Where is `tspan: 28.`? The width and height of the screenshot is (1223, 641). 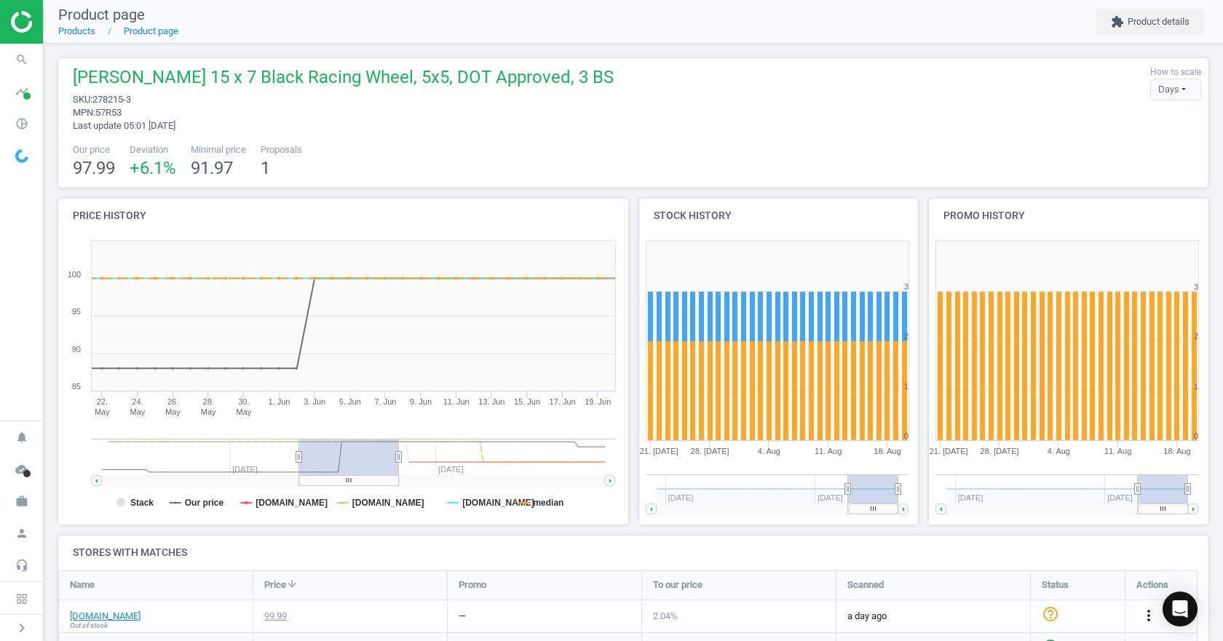 tspan: 28. is located at coordinates (208, 402).